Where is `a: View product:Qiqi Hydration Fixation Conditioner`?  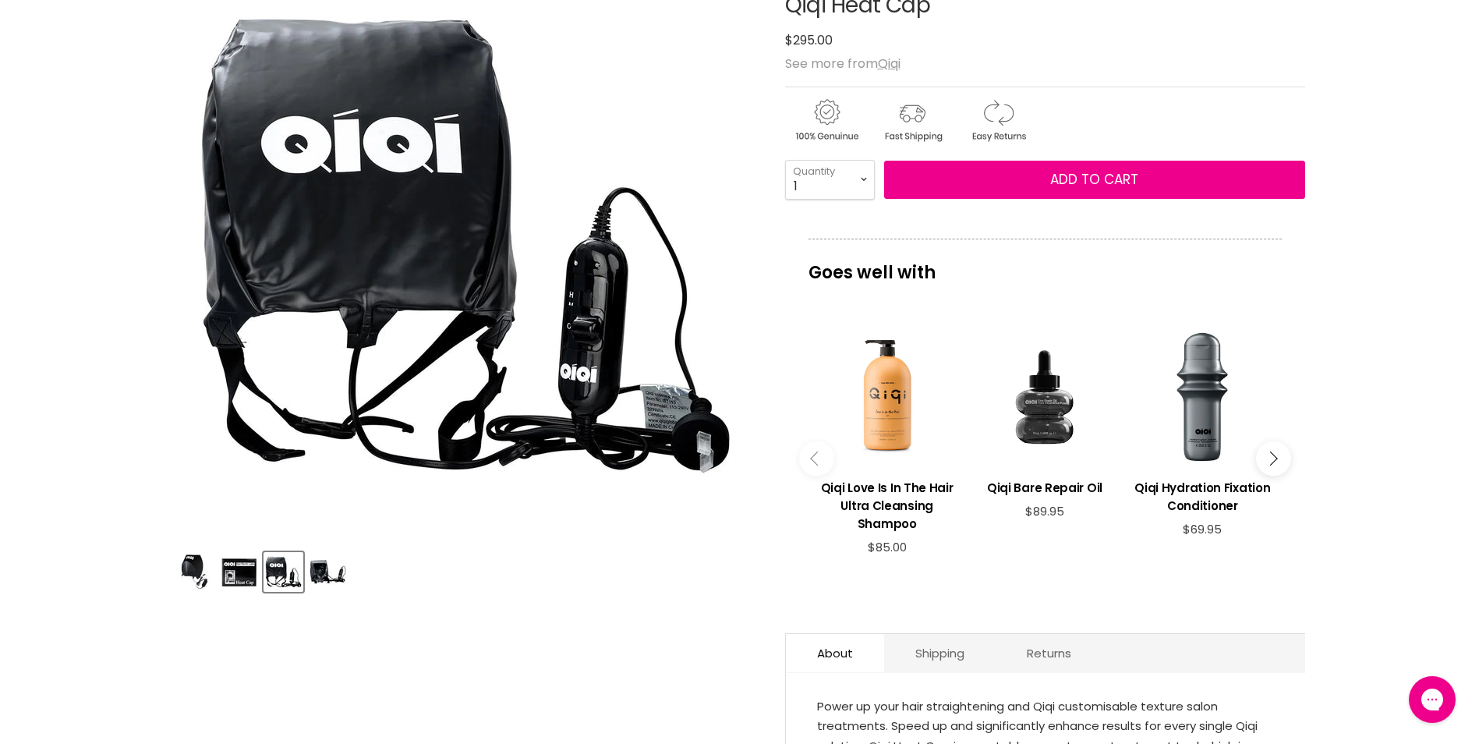 a: View product:Qiqi Hydration Fixation Conditioner is located at coordinates (1202, 494).